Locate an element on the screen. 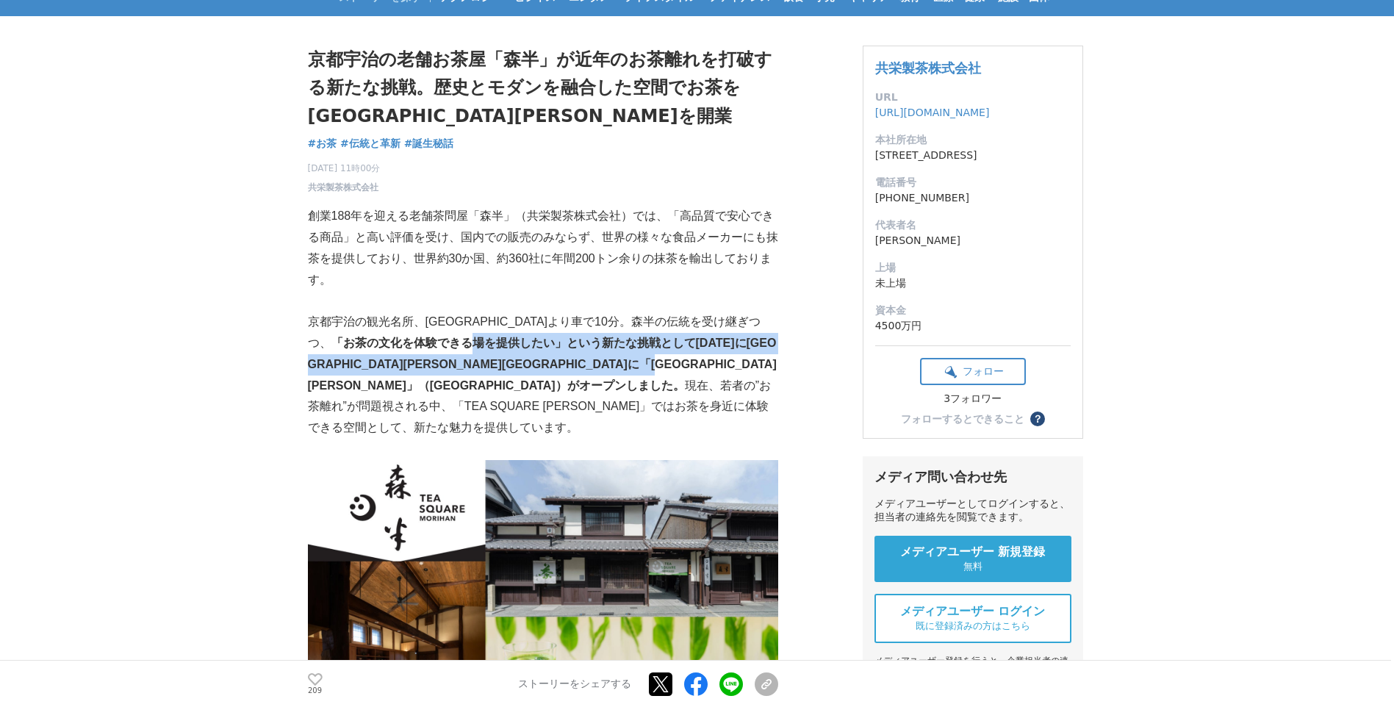 This screenshot has width=1394, height=707. a: メディアユーザー 新規登録 無料 is located at coordinates (973, 559).